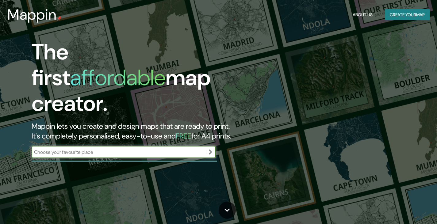 This screenshot has height=224, width=437. What do you see at coordinates (183, 136) in the screenshot?
I see `h5: FREE` at bounding box center [183, 136].